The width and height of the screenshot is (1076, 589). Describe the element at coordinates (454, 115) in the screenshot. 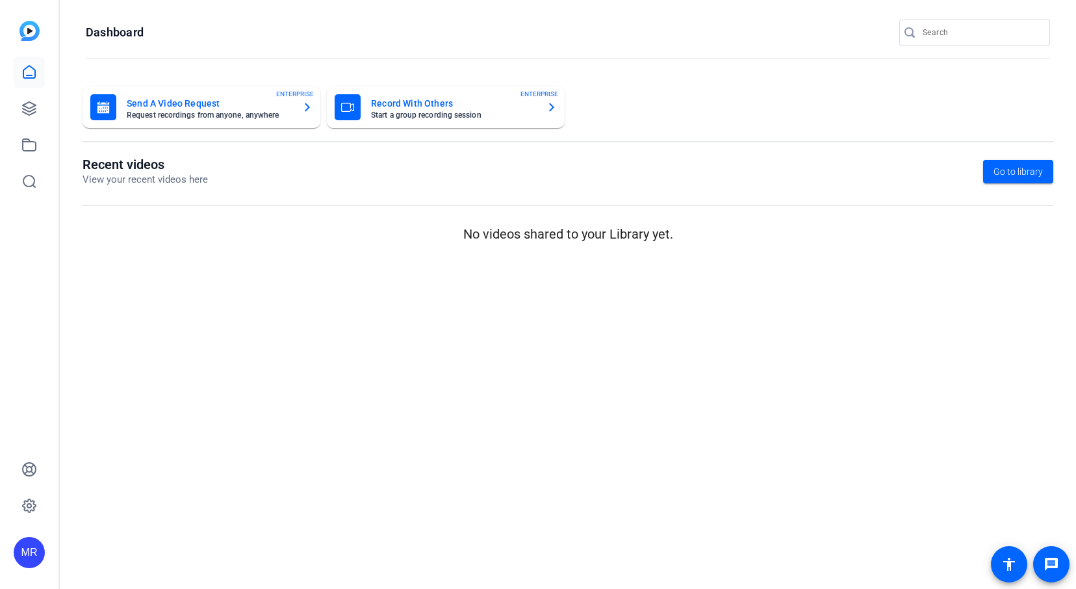

I see `mat-card-subtitle: Start a group recording session` at that location.